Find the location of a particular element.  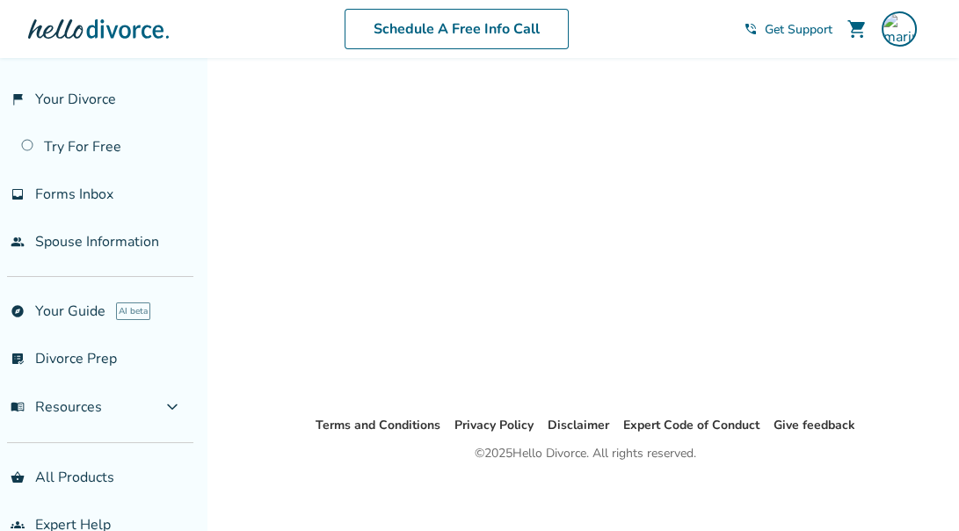

span: Resources is located at coordinates (56, 407).